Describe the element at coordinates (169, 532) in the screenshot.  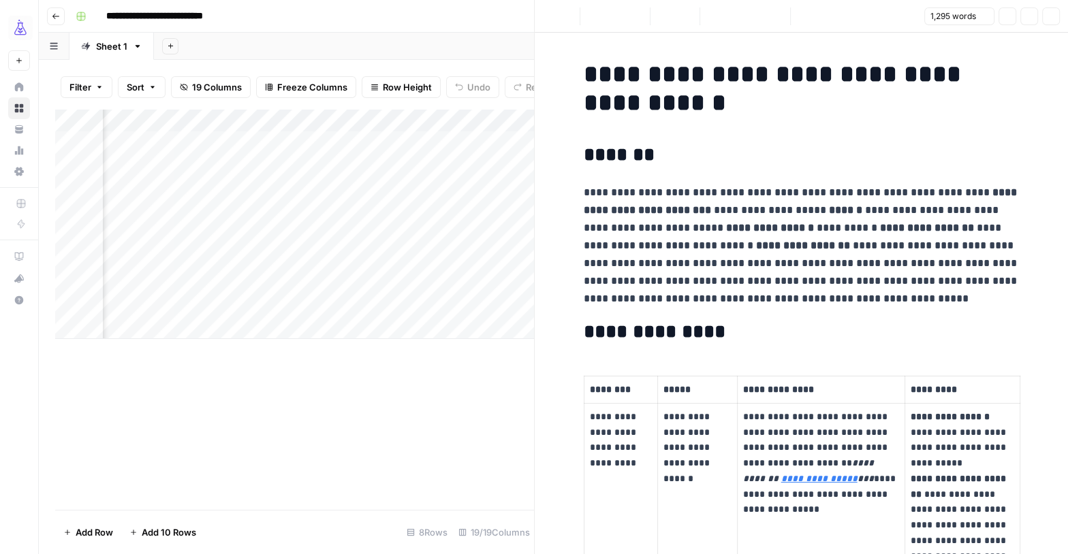
I see `span: Add 10 Rows` at that location.